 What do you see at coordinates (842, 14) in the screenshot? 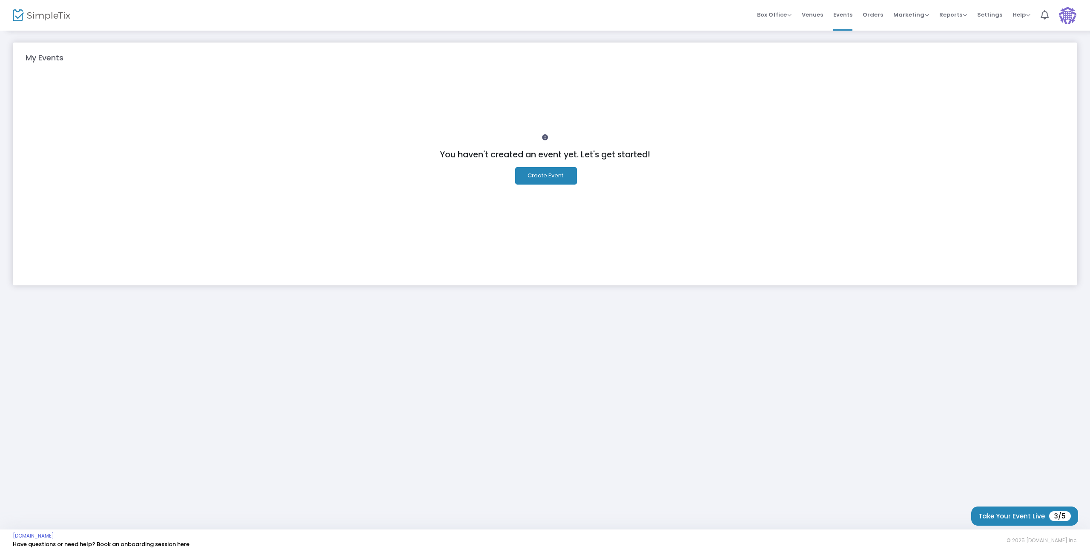
I see `span: Events` at bounding box center [842, 14].